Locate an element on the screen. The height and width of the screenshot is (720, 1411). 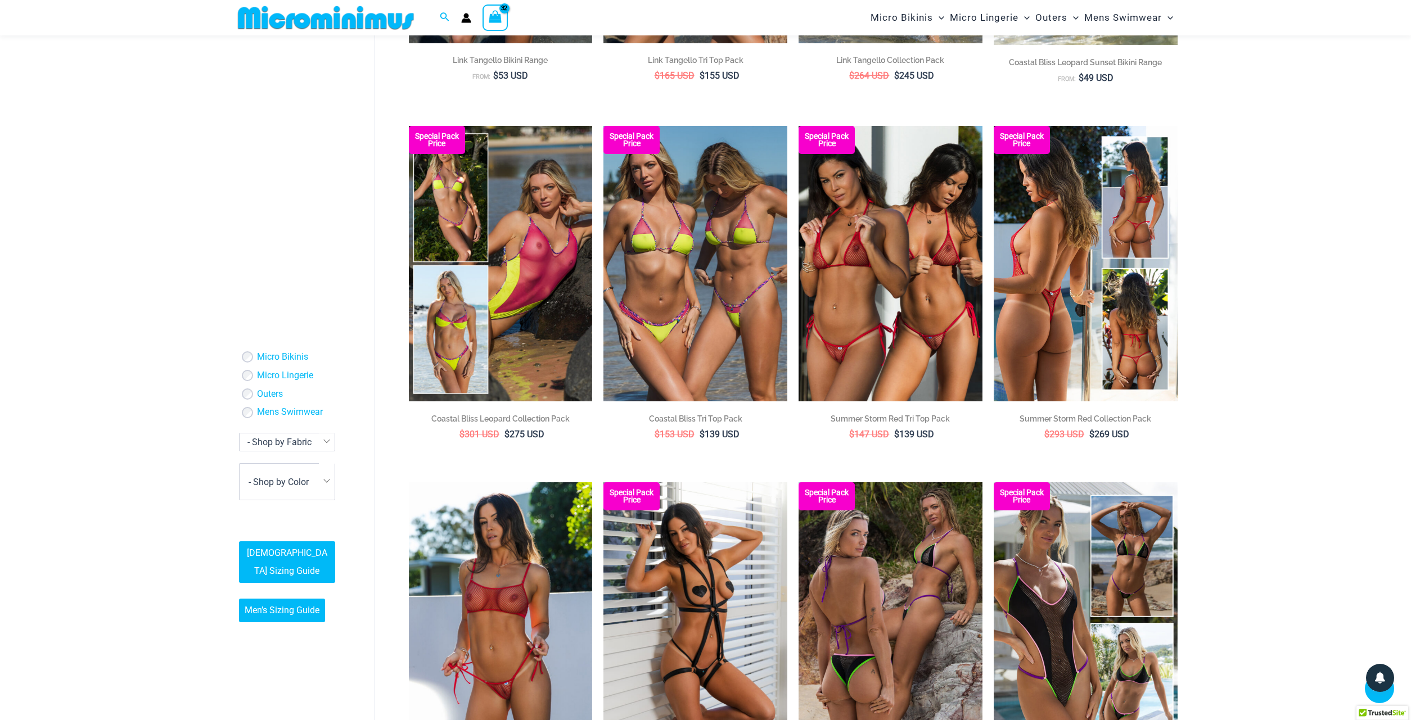
h2: Link Tangello Collection Pack is located at coordinates (890, 60).